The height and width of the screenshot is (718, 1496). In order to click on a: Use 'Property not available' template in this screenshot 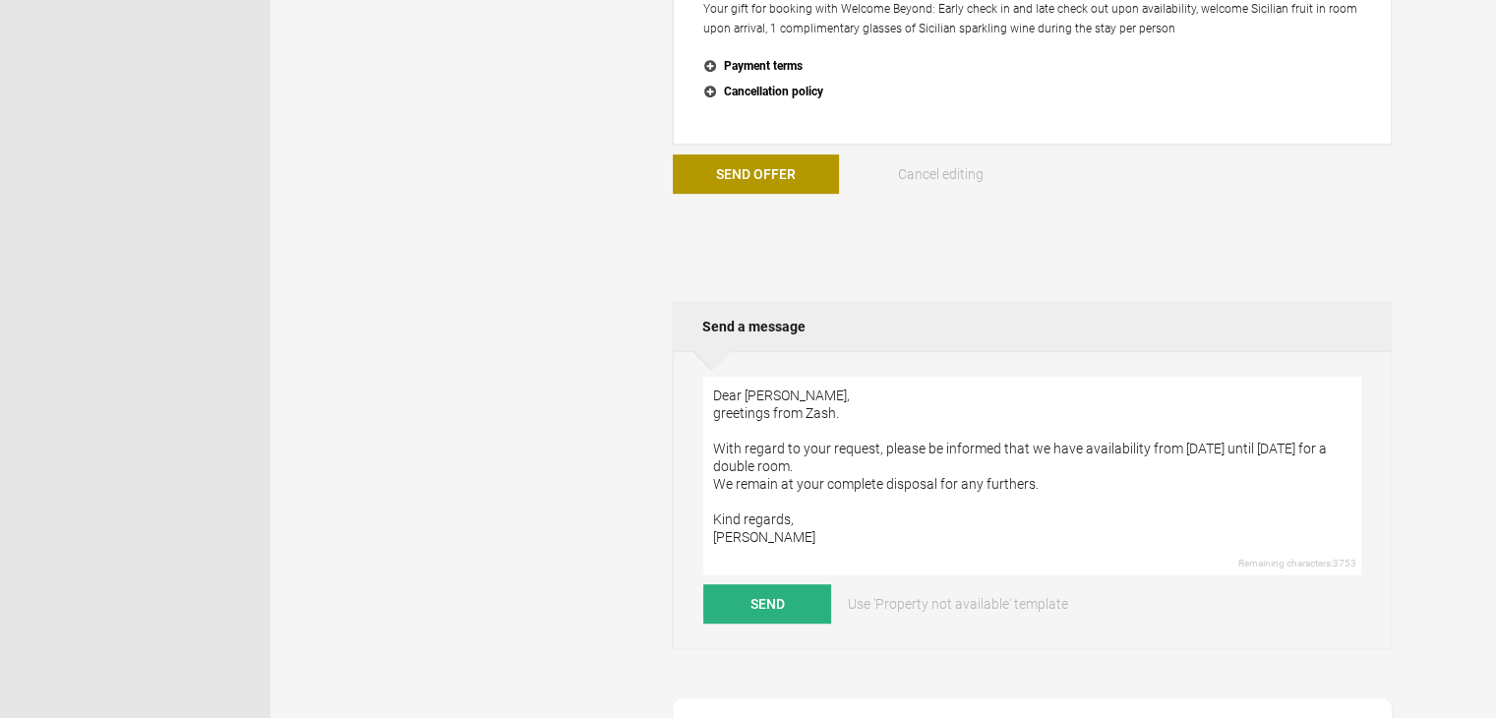, I will do `click(958, 604)`.